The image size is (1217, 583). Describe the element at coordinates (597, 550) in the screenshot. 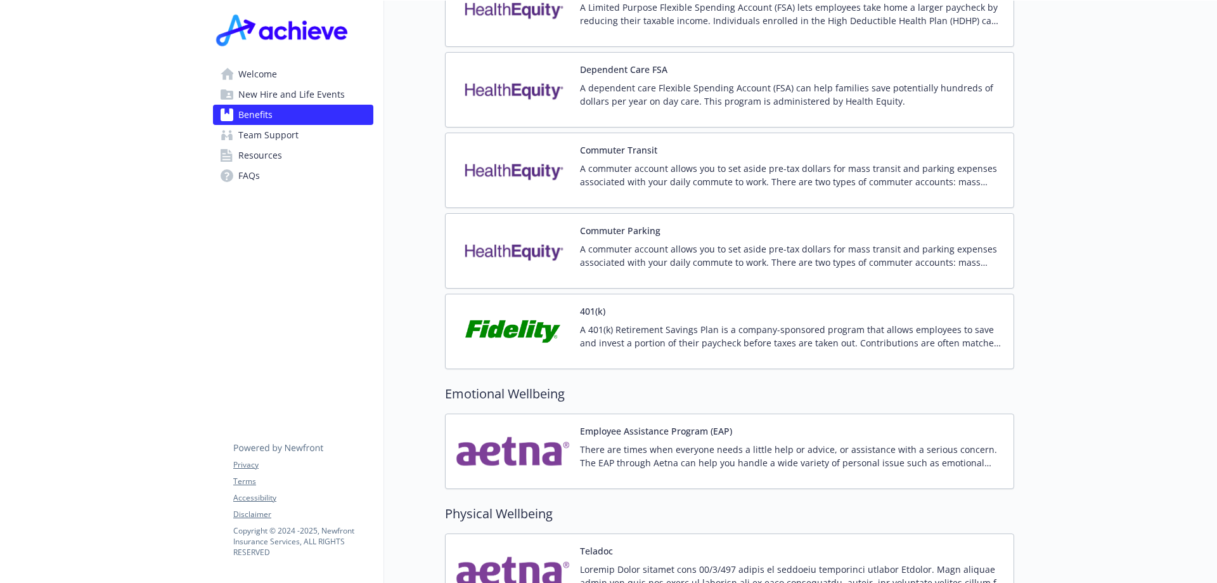

I see `button: Teladoc` at that location.